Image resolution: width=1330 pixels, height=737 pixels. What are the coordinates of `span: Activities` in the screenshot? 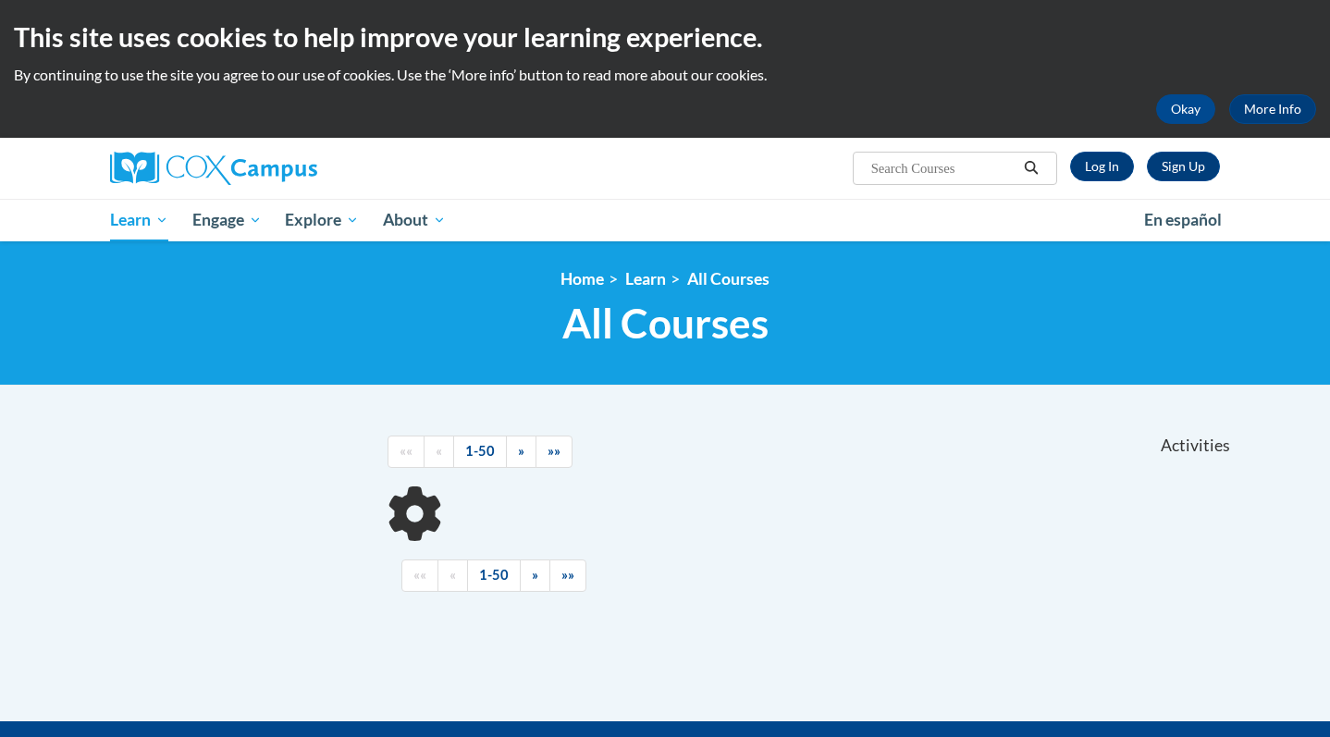 It's located at (1195, 446).